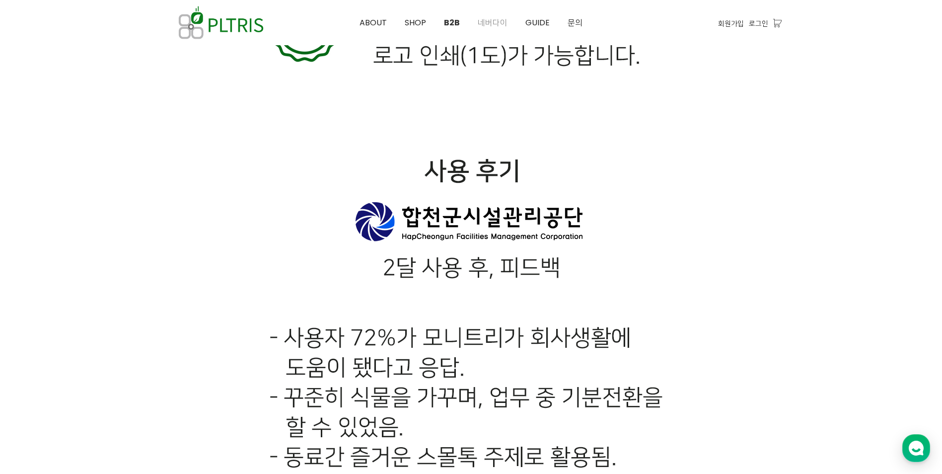  Describe the element at coordinates (97, 327) in the screenshot. I see `a: 대화` at that location.